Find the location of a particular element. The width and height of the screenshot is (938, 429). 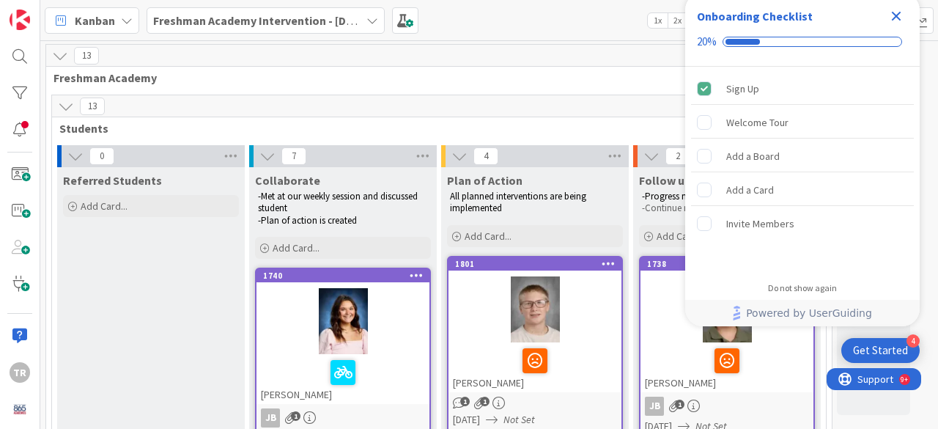

div: Add a Card is incomplete. is located at coordinates (802, 190).